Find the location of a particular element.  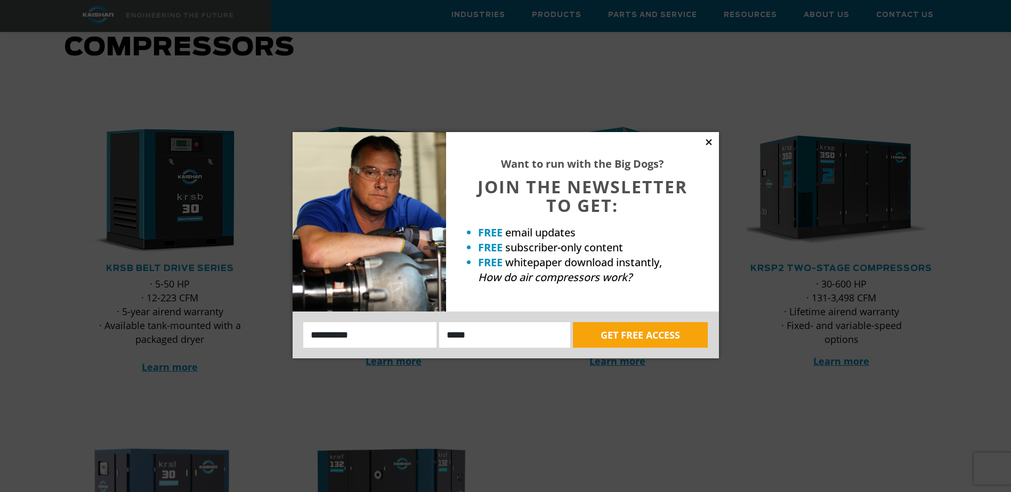

strong: Want to run with the Big Dogs? is located at coordinates (582, 164).